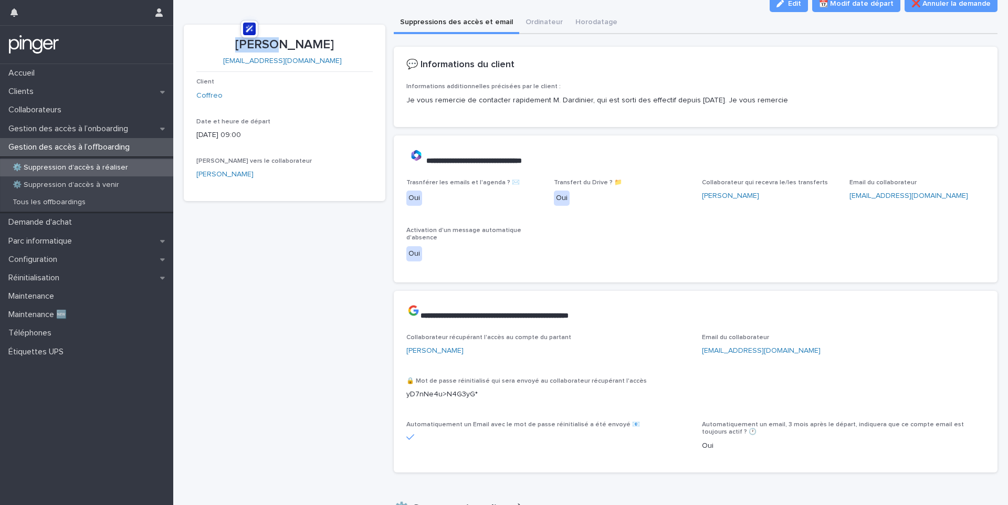 The height and width of the screenshot is (505, 1008). What do you see at coordinates (416, 155) in the screenshot?
I see `img: 9k=` at bounding box center [416, 155].